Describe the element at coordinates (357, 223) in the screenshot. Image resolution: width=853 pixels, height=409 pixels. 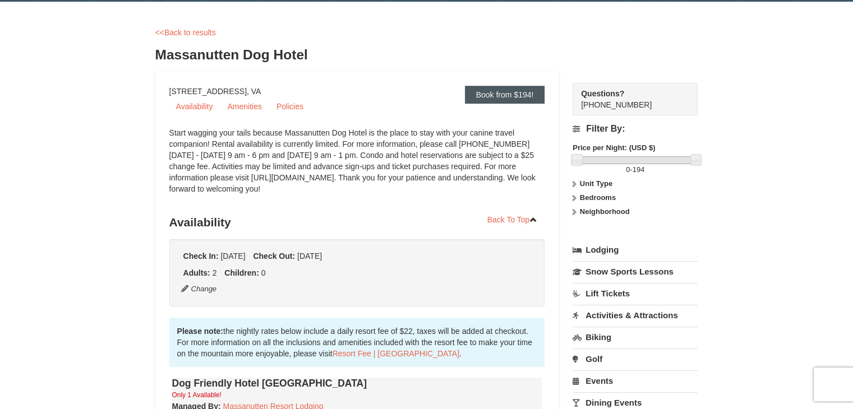
I see `h3: Availability` at that location.